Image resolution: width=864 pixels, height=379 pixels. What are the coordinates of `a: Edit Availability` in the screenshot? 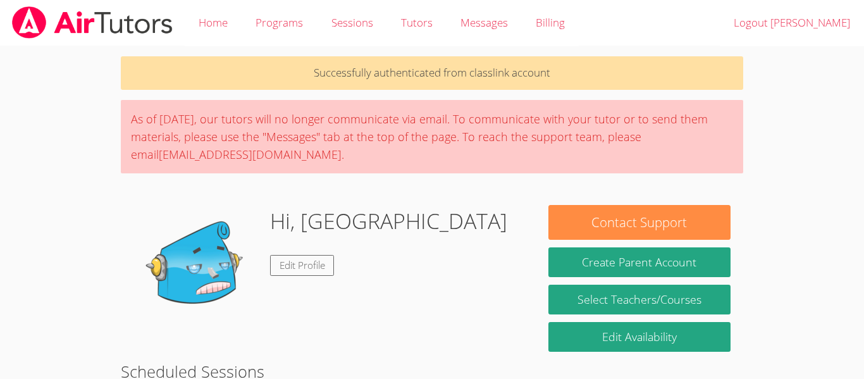 It's located at (640, 337).